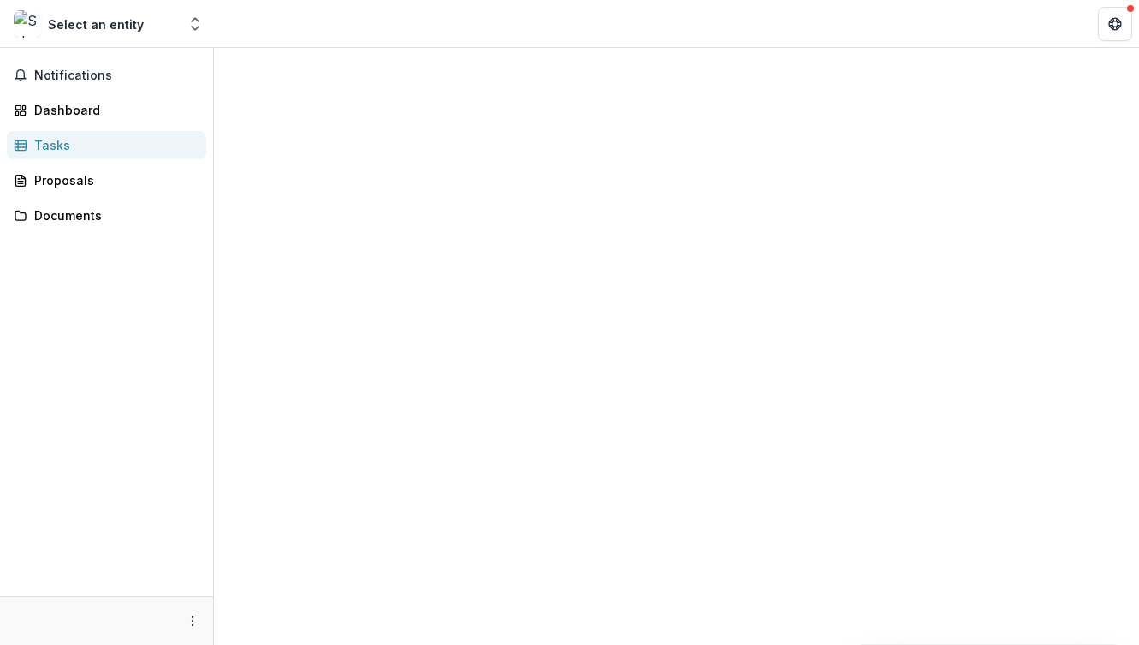  What do you see at coordinates (193, 621) in the screenshot?
I see `button: More` at bounding box center [193, 621].